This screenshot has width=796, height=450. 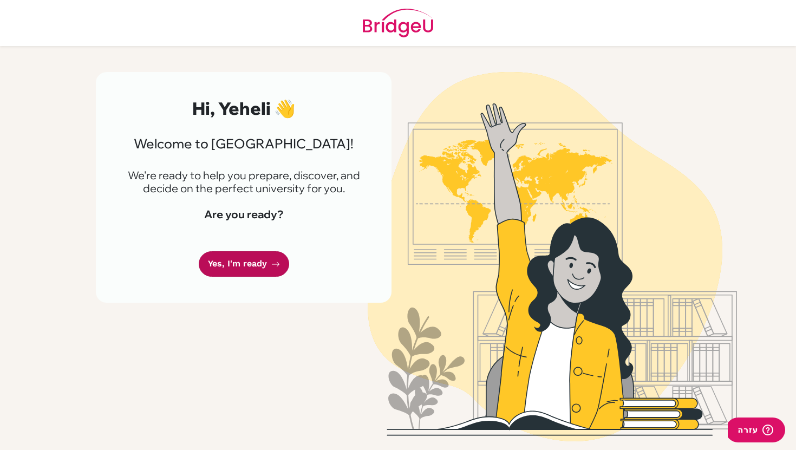 I want to click on p: We're ready to help you prepare, discover, and decide on the perfect university for you., so click(x=244, y=182).